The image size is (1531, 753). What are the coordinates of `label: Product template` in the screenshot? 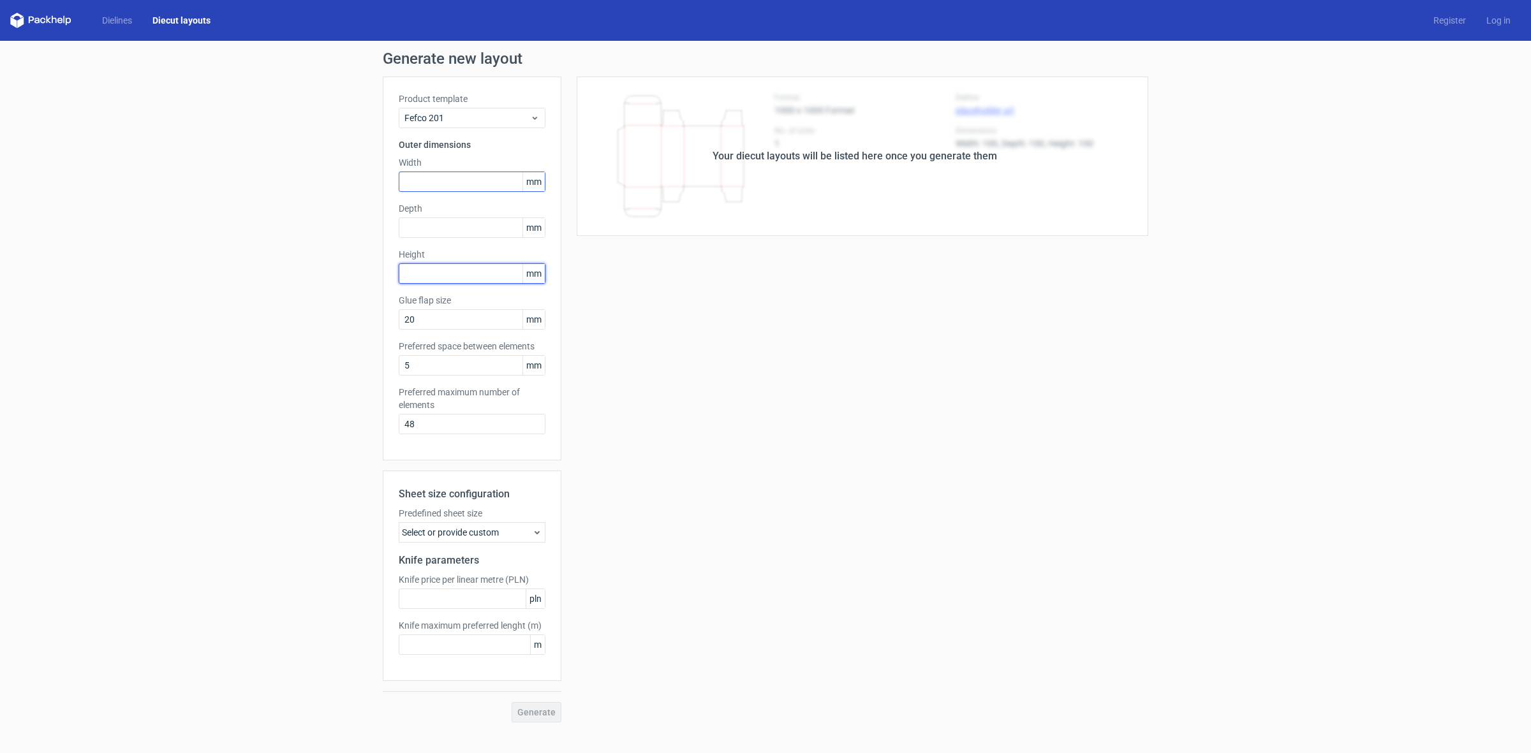 It's located at (472, 99).